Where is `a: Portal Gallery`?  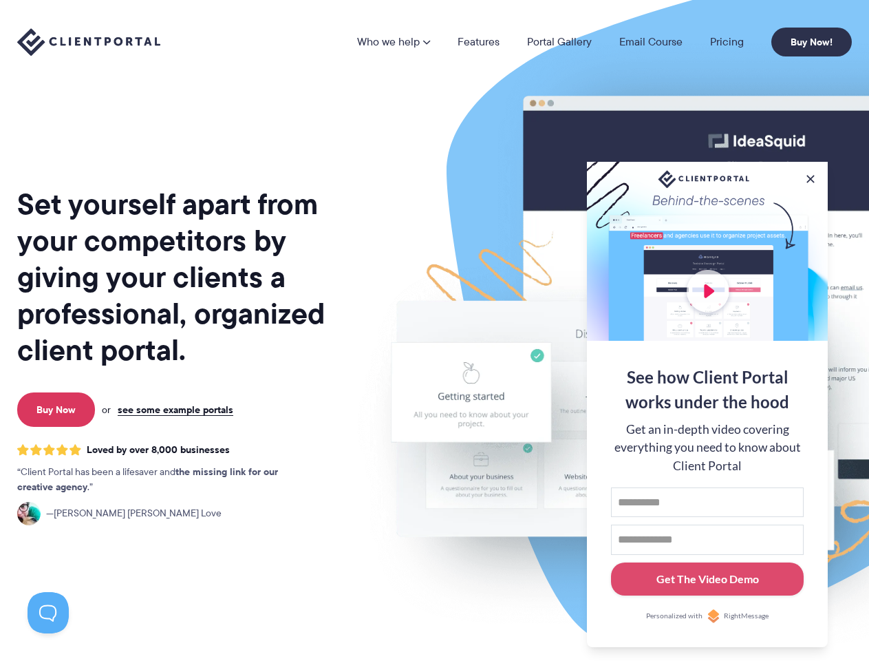
a: Portal Gallery is located at coordinates (560, 42).